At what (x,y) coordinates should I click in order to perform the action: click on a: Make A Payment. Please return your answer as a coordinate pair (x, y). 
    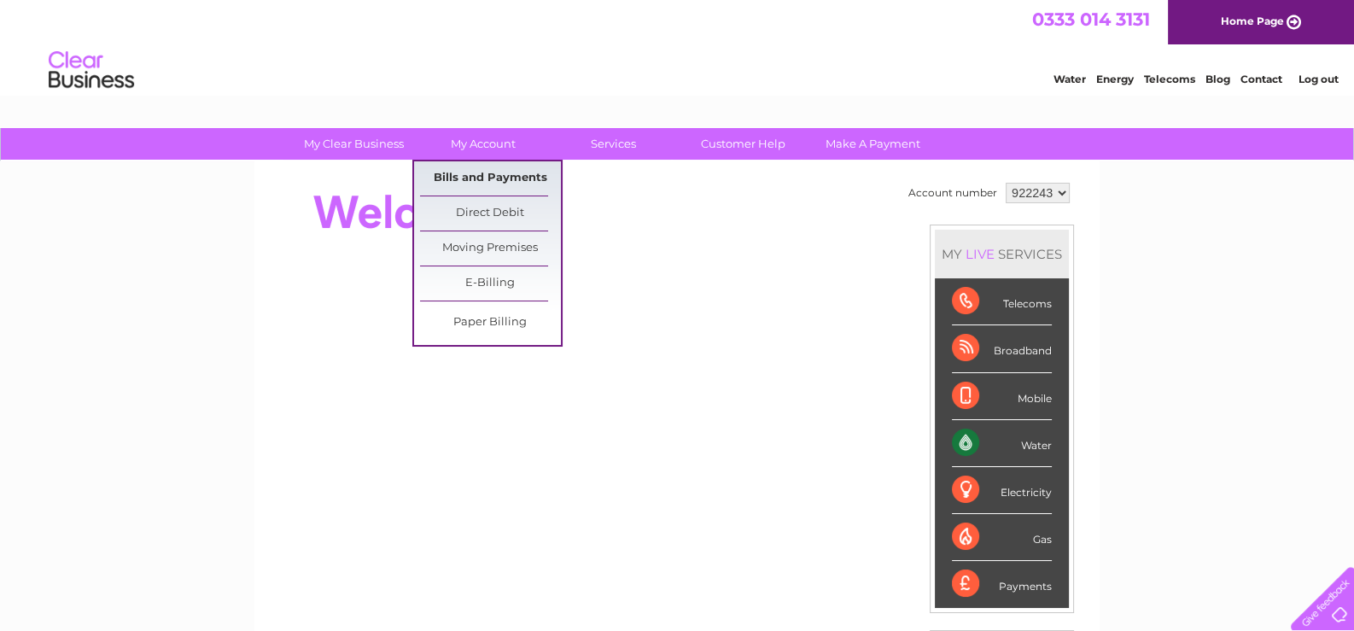
    Looking at the image, I should click on (872, 143).